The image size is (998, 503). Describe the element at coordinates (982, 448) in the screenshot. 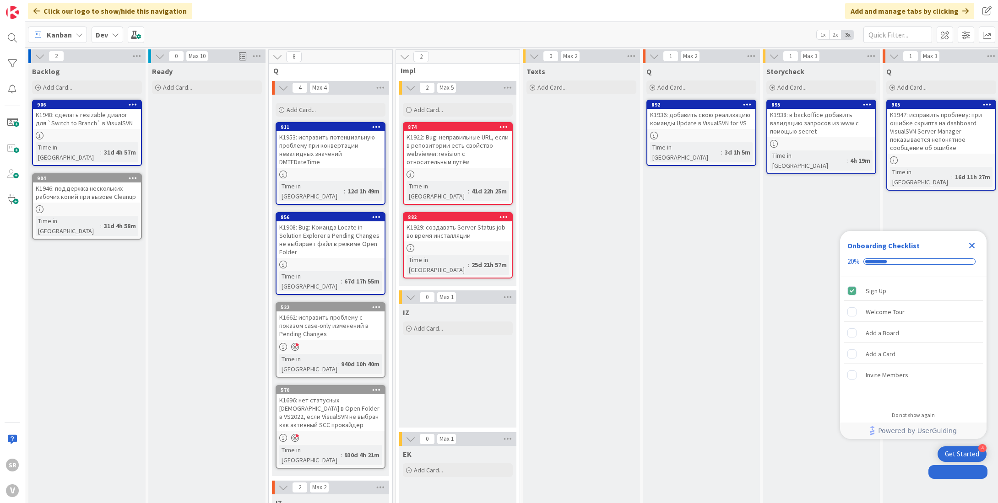

I see `div: 4` at that location.